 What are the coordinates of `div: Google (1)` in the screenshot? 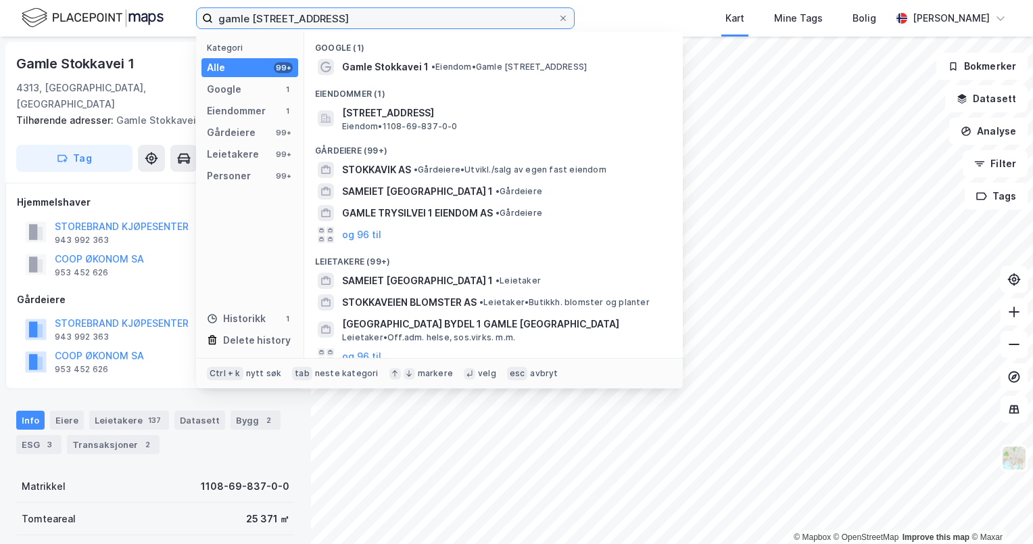 It's located at (494, 44).